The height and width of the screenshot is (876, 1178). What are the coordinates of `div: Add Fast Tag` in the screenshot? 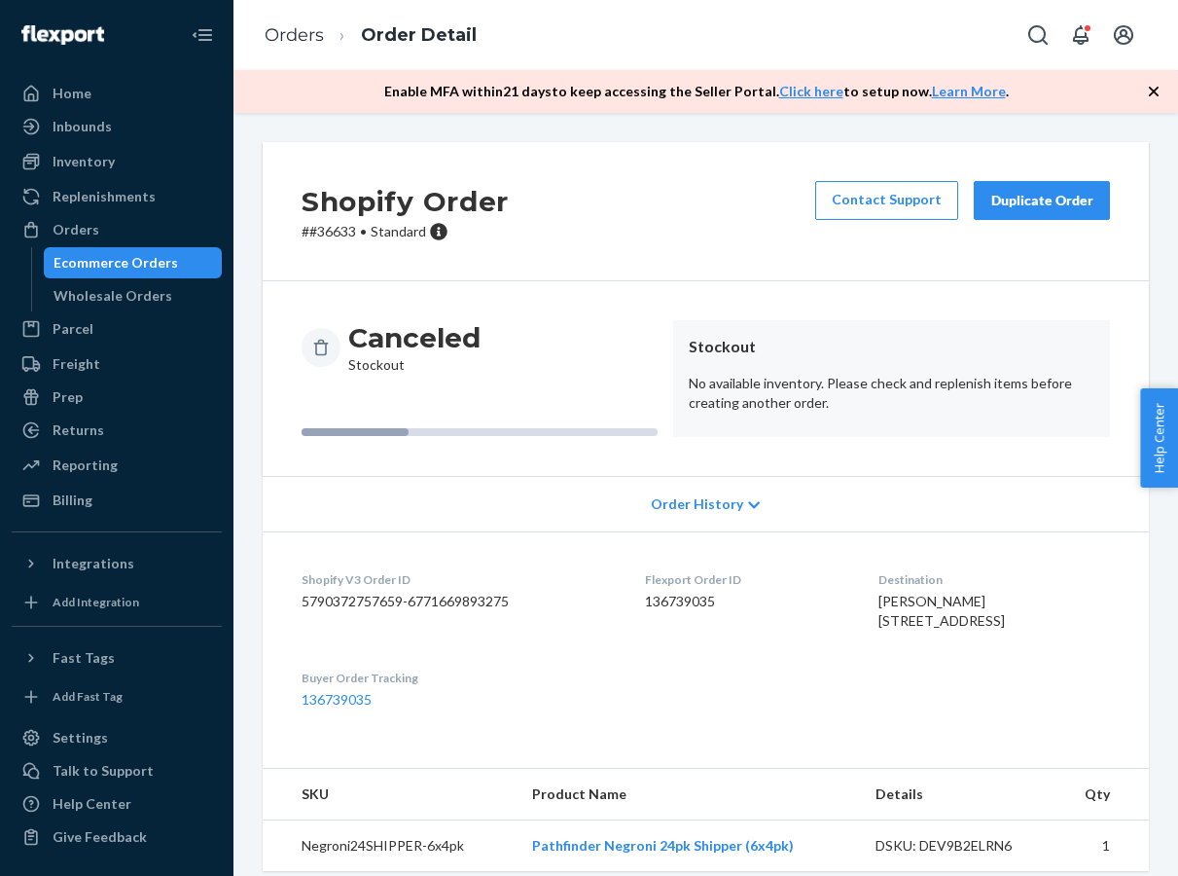 It's located at (88, 696).